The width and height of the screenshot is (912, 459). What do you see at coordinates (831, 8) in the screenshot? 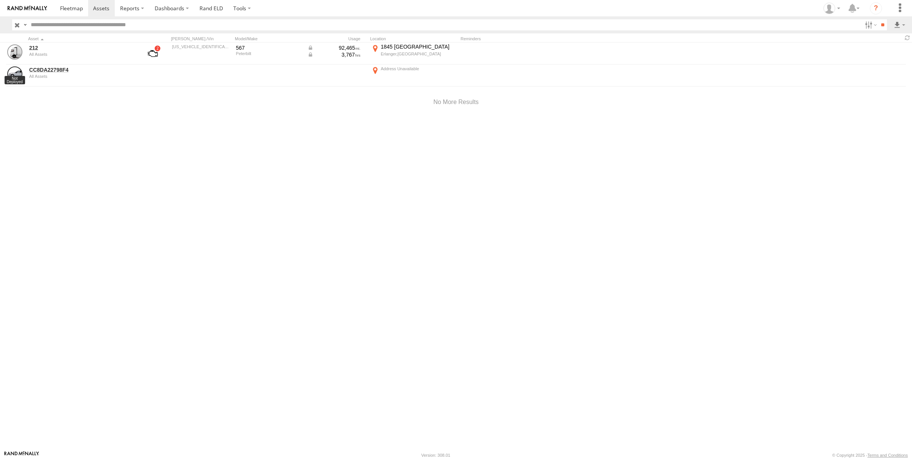
I see `div: Brian Sefferino` at bounding box center [831, 8].